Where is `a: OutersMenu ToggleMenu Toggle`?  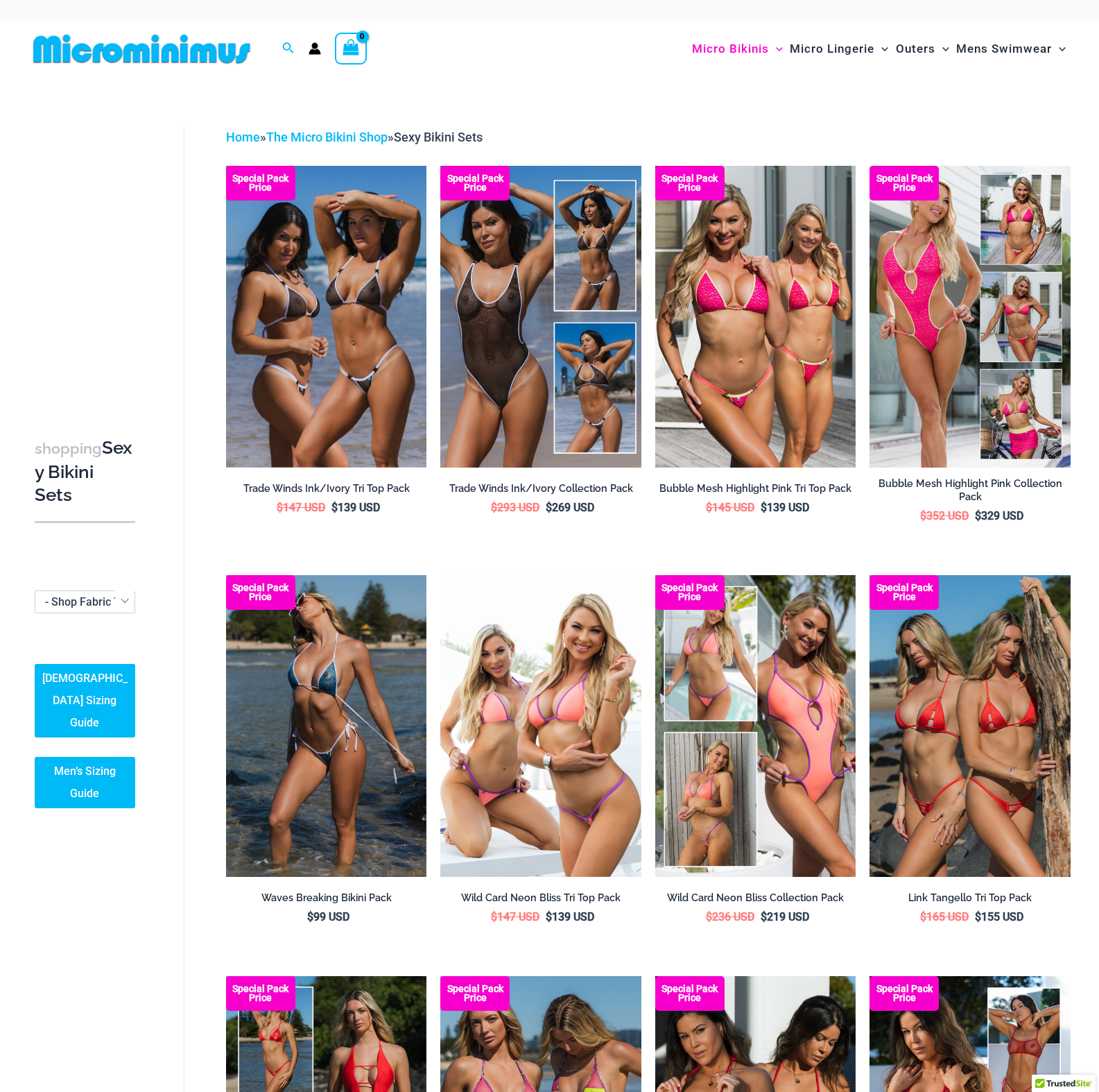 a: OutersMenu ToggleMenu Toggle is located at coordinates (922, 49).